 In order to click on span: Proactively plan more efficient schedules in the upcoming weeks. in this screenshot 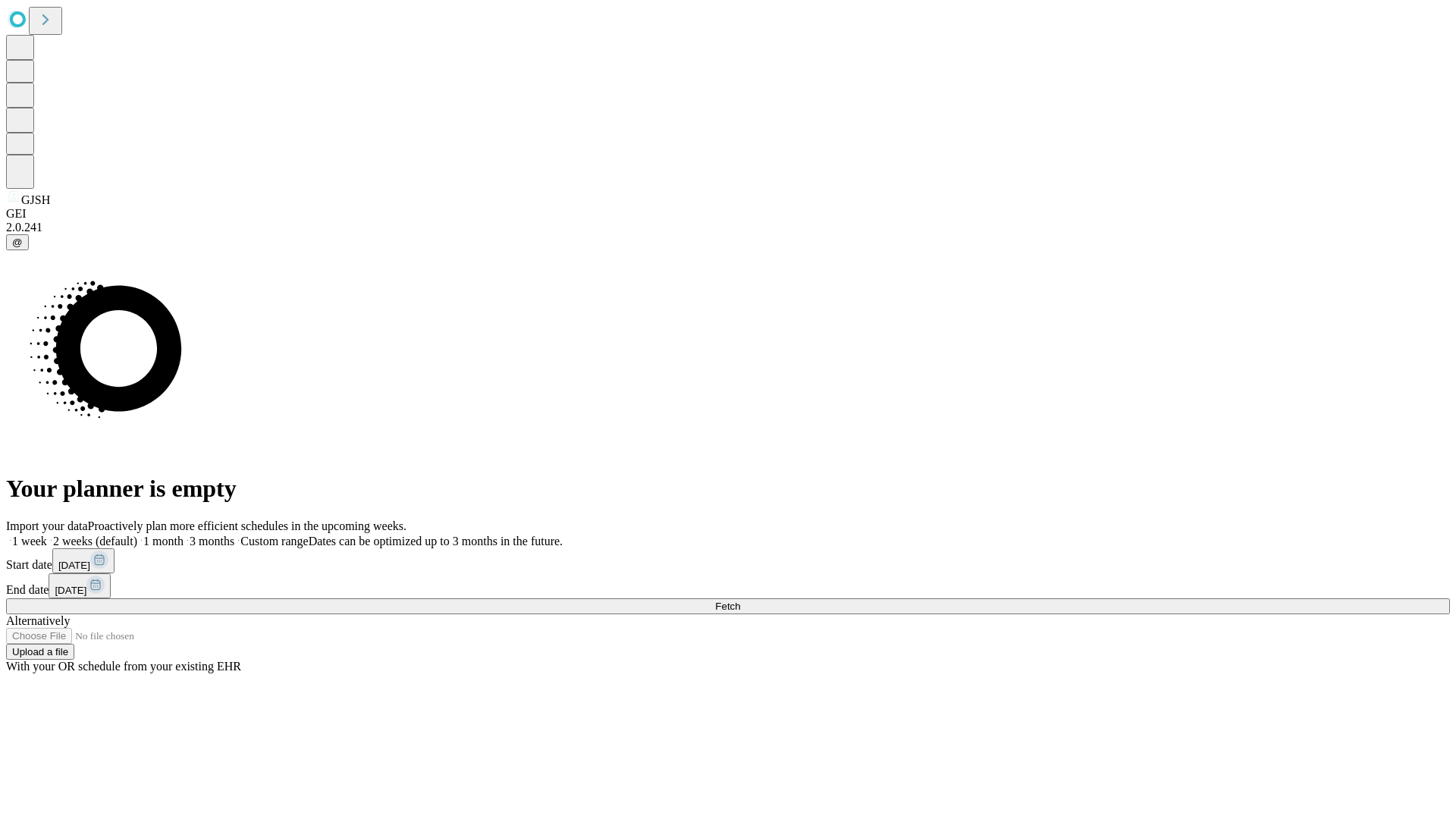, I will do `click(247, 526)`.